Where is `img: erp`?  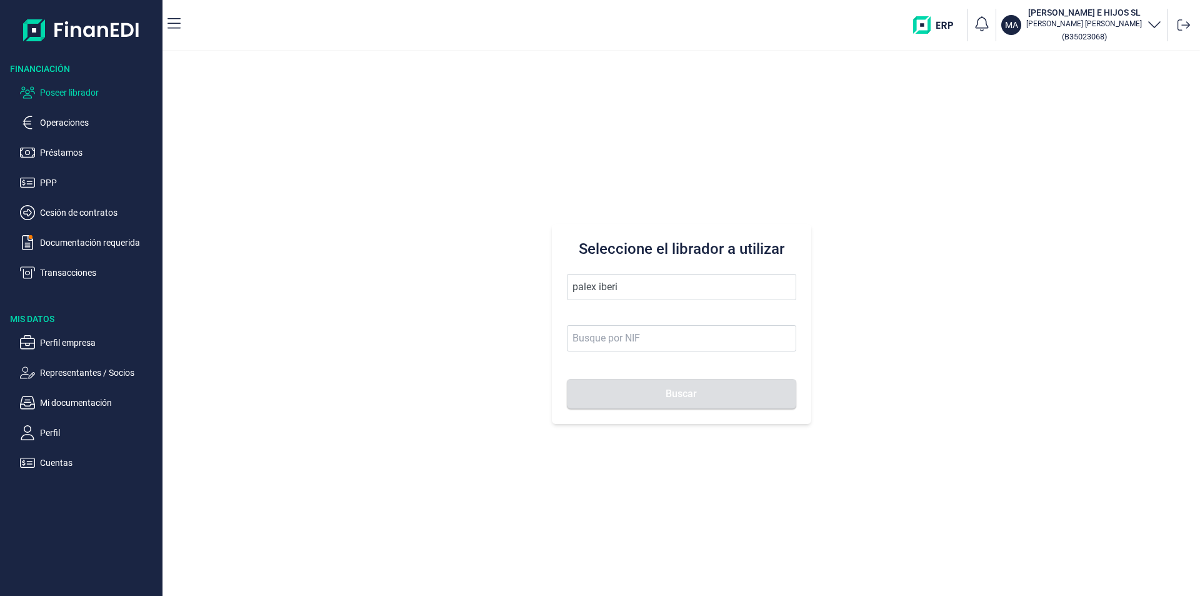 img: erp is located at coordinates (938, 25).